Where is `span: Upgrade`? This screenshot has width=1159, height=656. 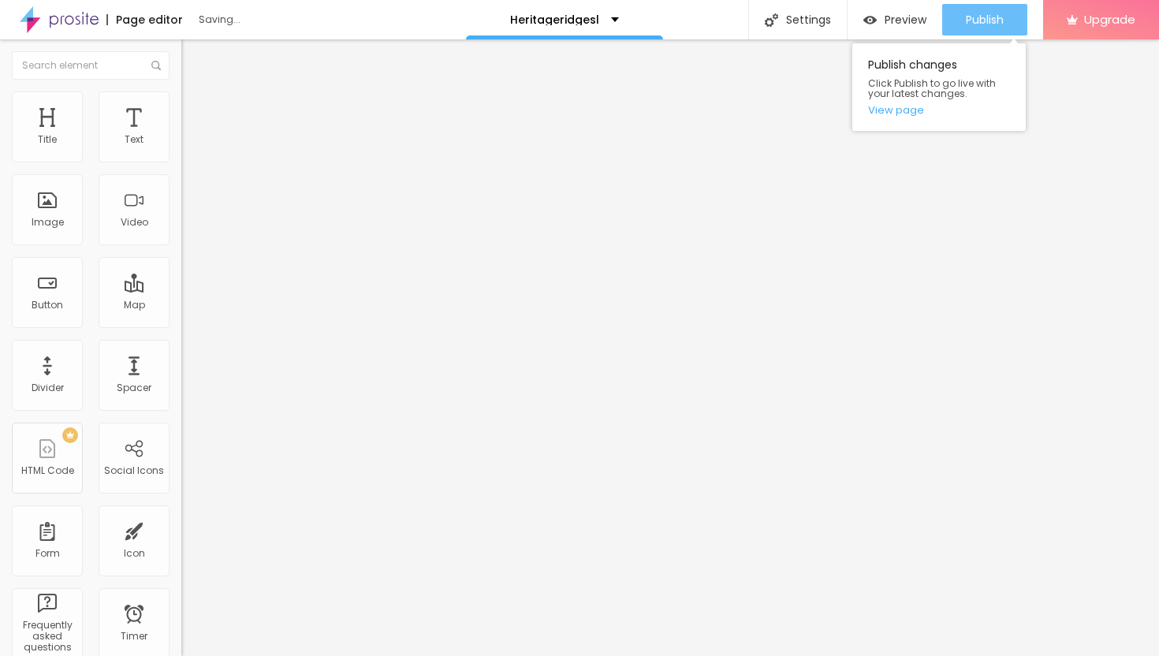
span: Upgrade is located at coordinates (1109, 19).